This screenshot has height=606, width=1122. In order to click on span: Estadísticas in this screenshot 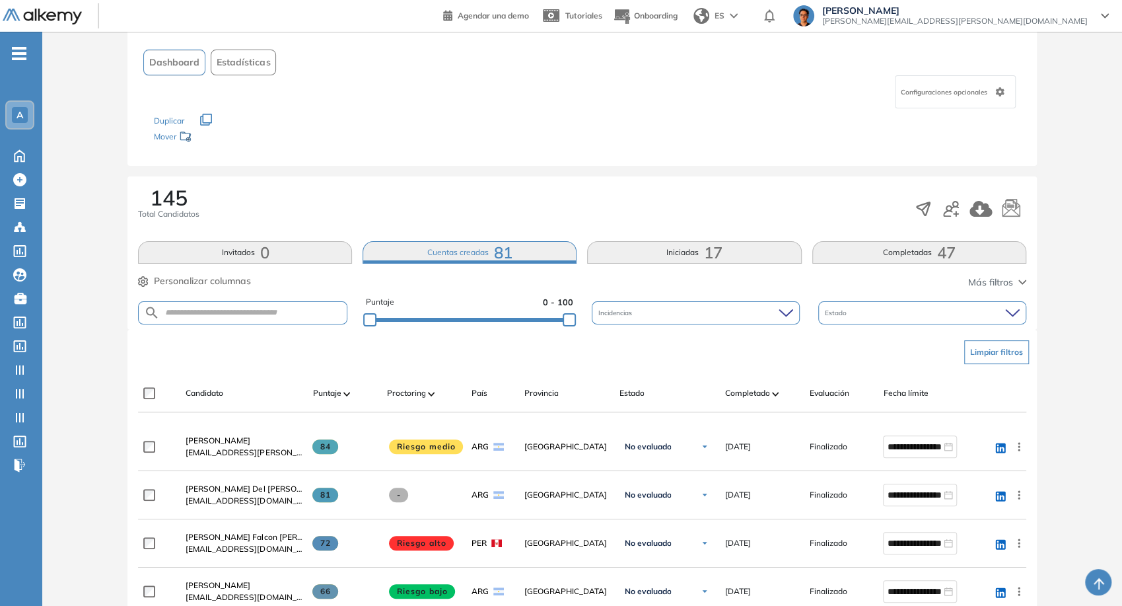, I will do `click(243, 62)`.